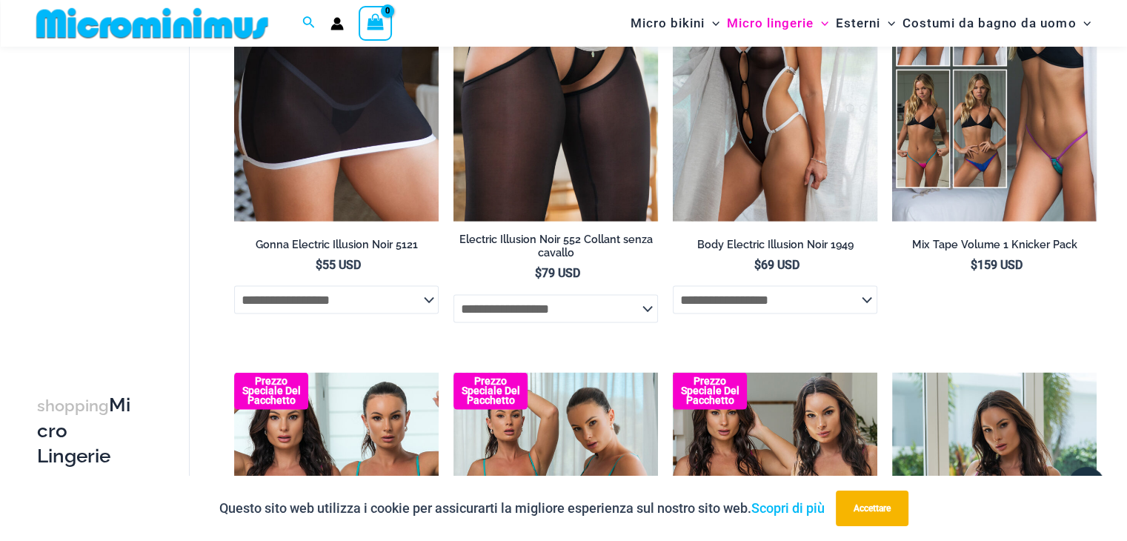 The width and height of the screenshot is (1127, 541). I want to click on font: 159 USD, so click(999, 264).